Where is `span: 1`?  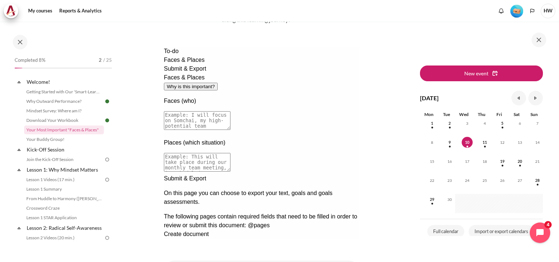
span: 1 is located at coordinates (432, 123).